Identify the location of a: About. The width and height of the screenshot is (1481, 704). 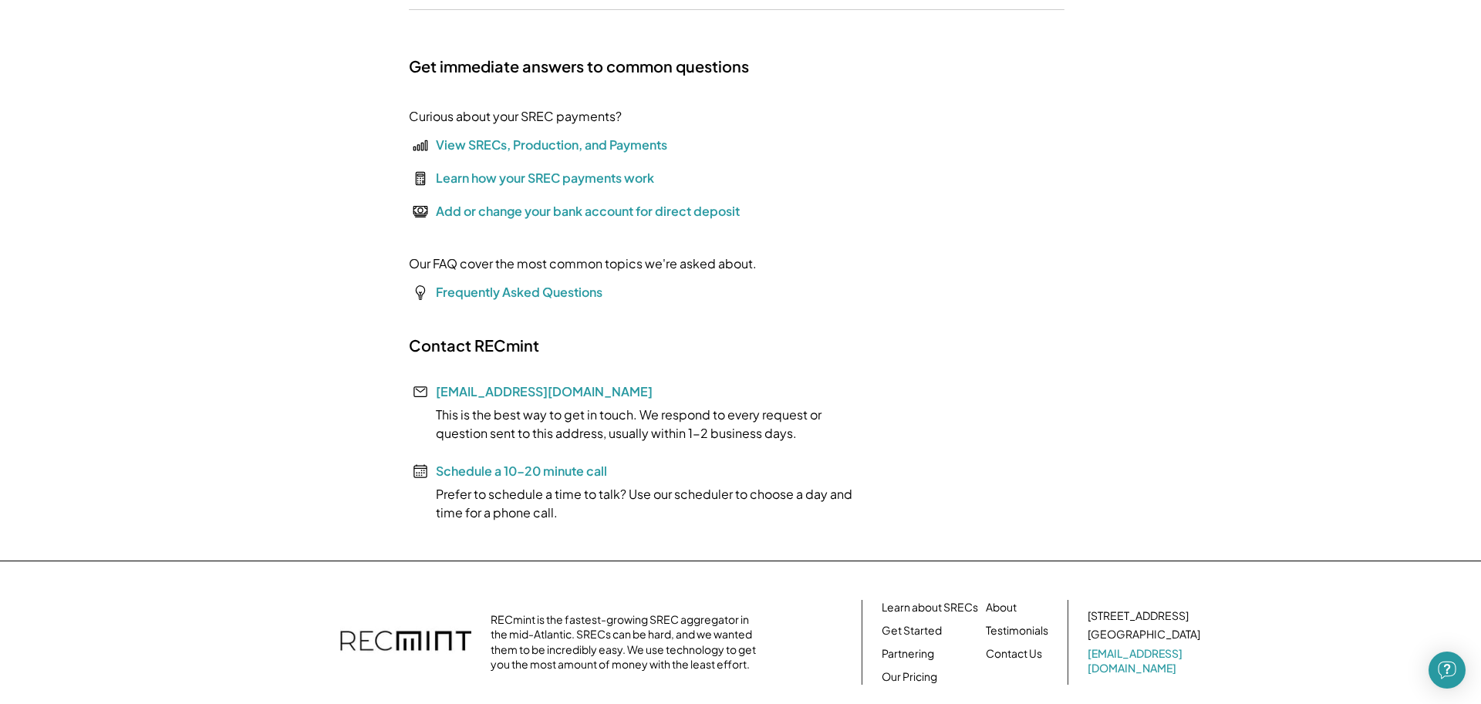
(1001, 608).